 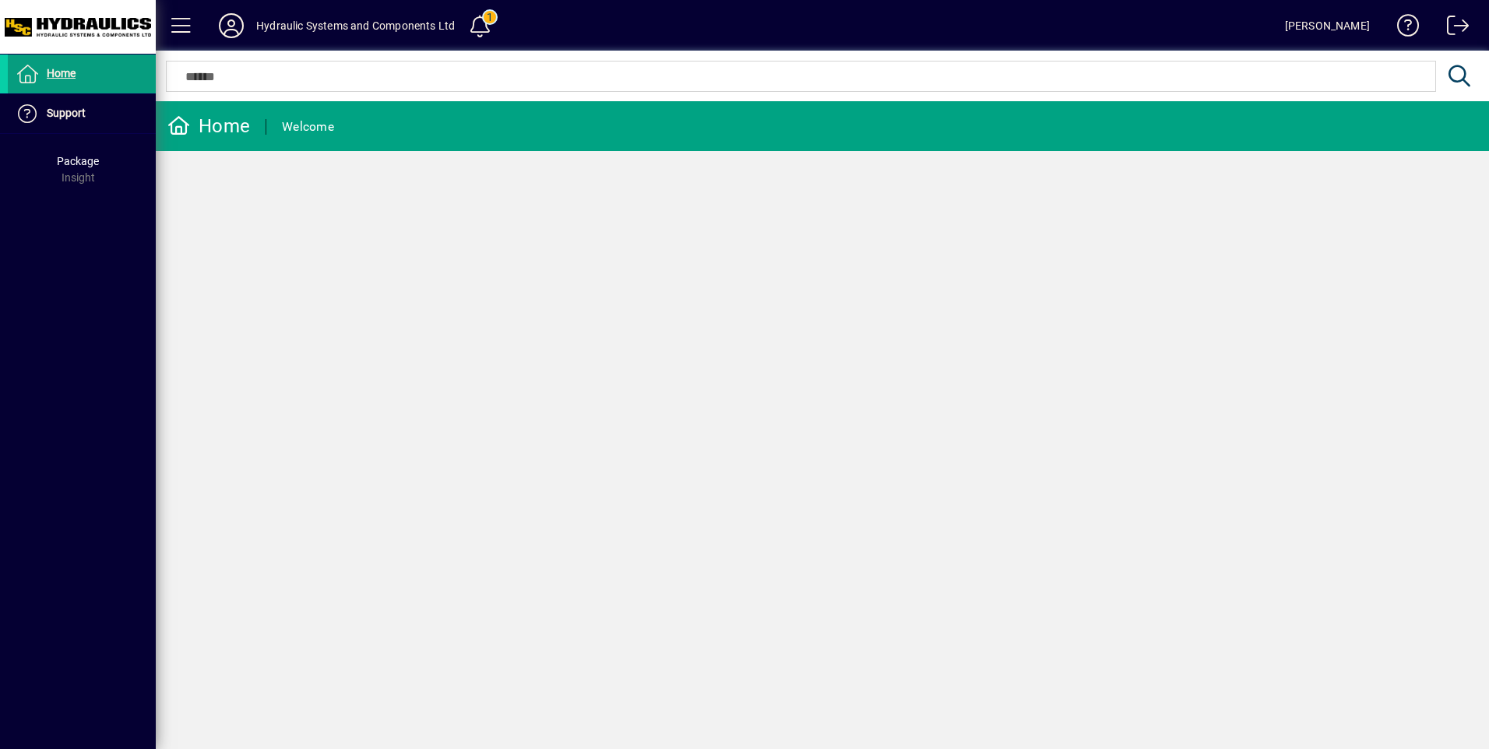 I want to click on button: Profile, so click(x=231, y=26).